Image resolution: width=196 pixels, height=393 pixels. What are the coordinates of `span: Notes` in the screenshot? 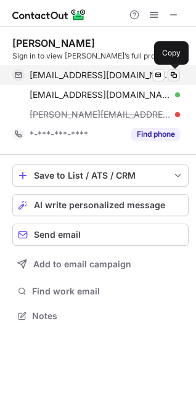 It's located at (108, 316).